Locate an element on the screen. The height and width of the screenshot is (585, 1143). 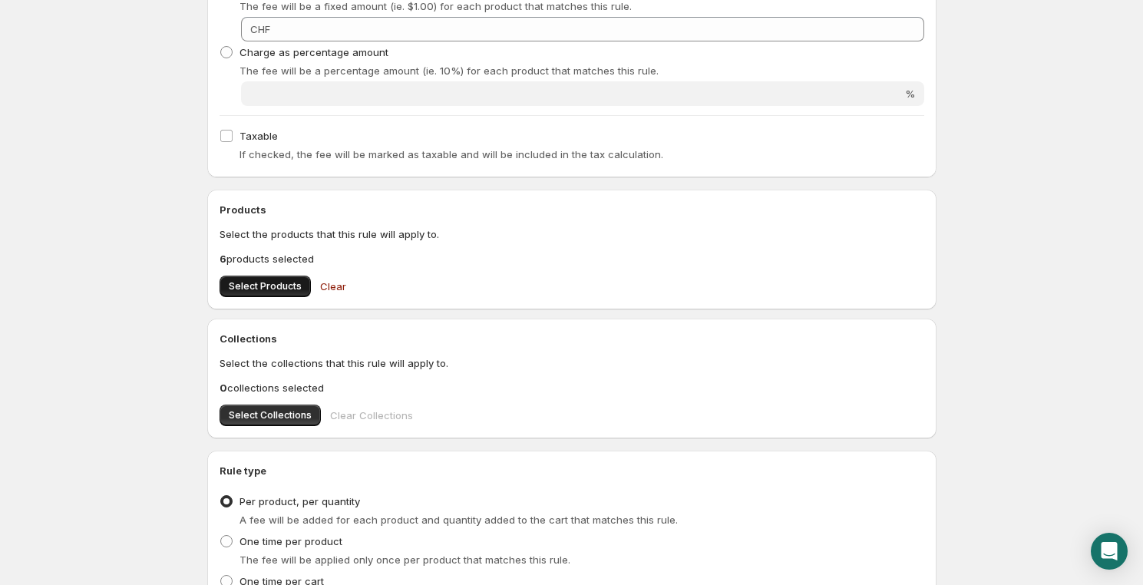
button: Clear is located at coordinates (333, 286).